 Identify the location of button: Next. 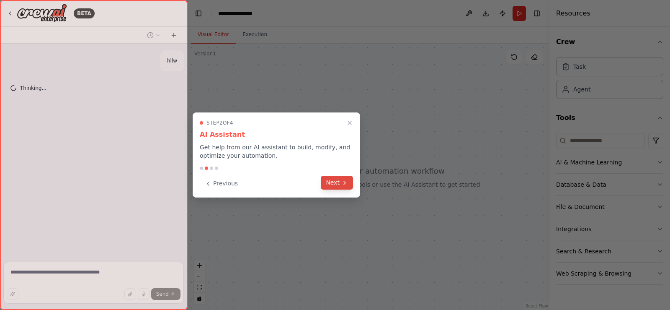
(337, 182).